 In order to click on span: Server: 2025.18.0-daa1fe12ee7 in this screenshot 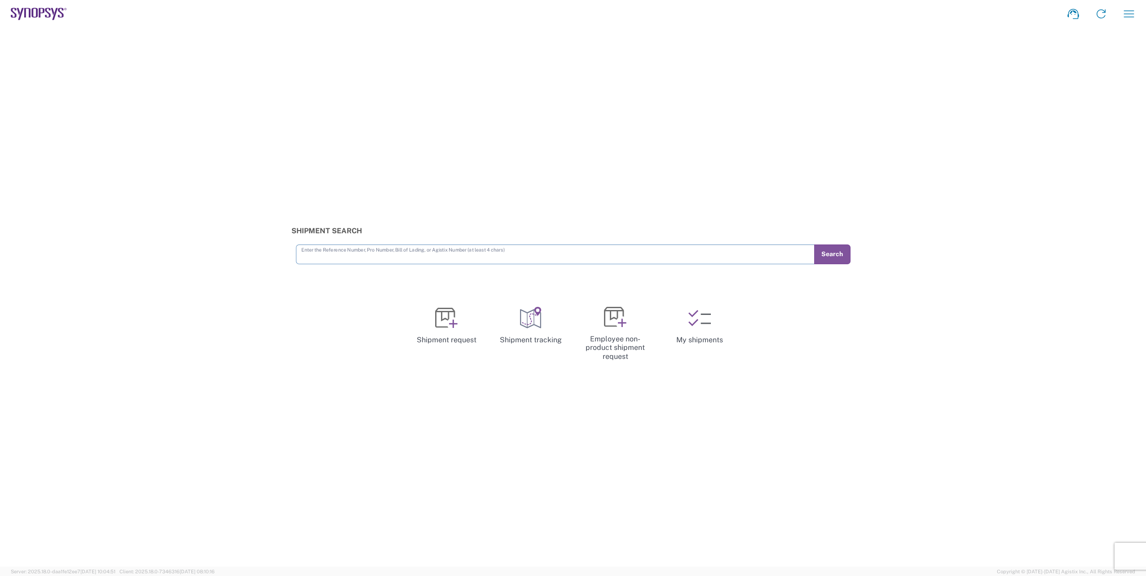, I will do `click(63, 572)`.